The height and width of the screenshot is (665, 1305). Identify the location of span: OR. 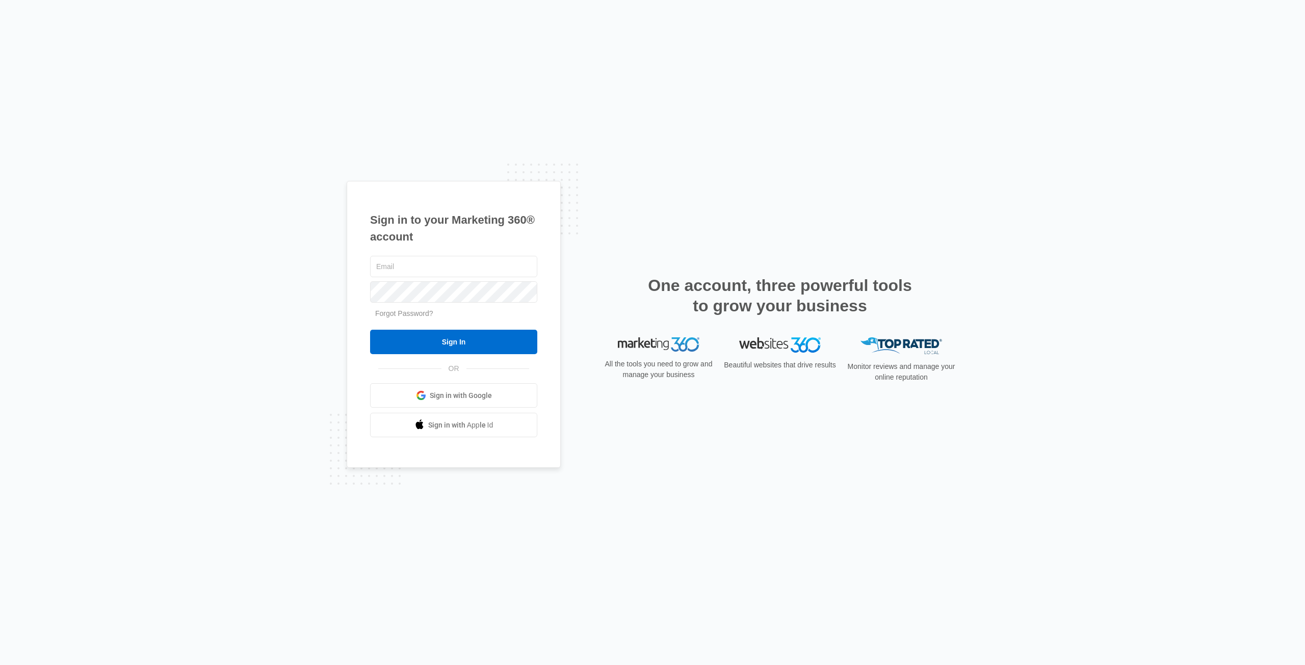
(454, 369).